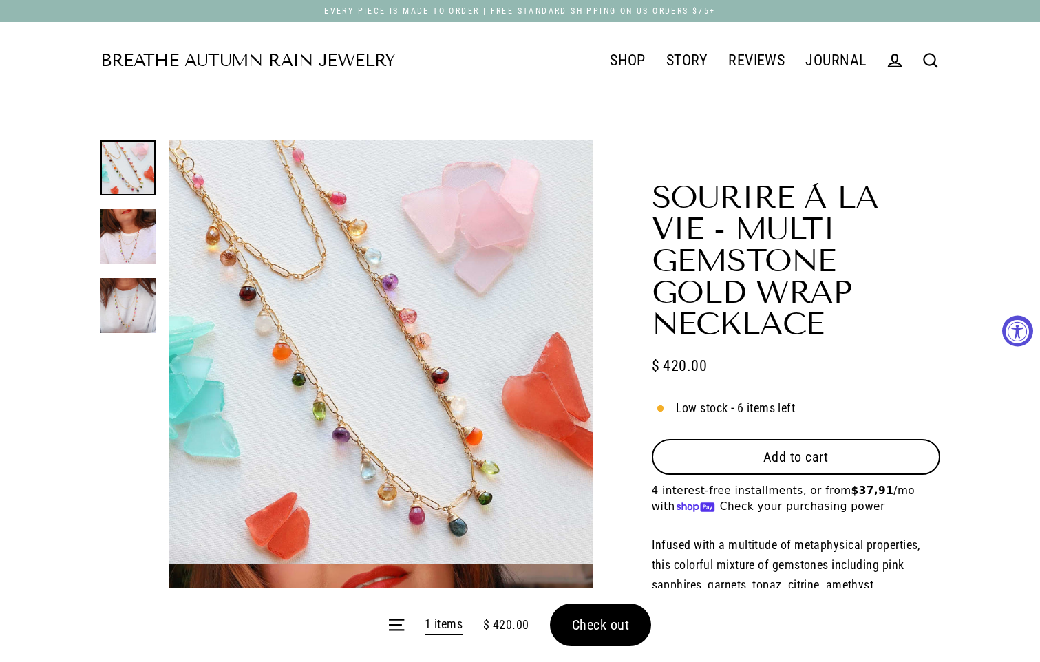  What do you see at coordinates (735, 408) in the screenshot?
I see `span: Low stock - 6 items left` at bounding box center [735, 408].